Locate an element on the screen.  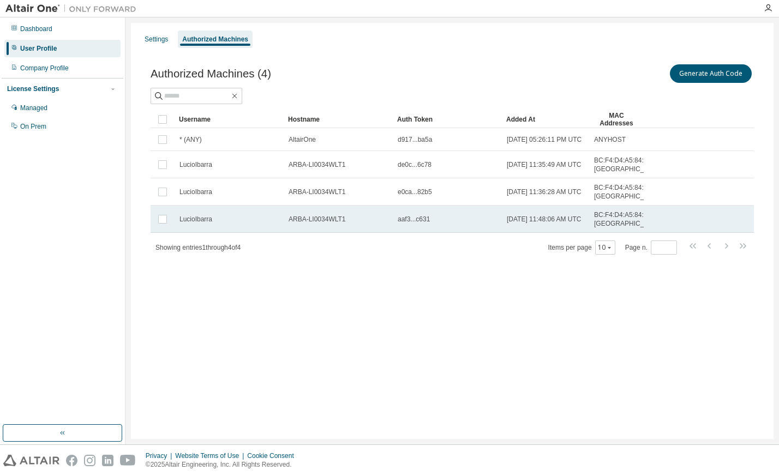
span: Items per page is located at coordinates (581, 248).